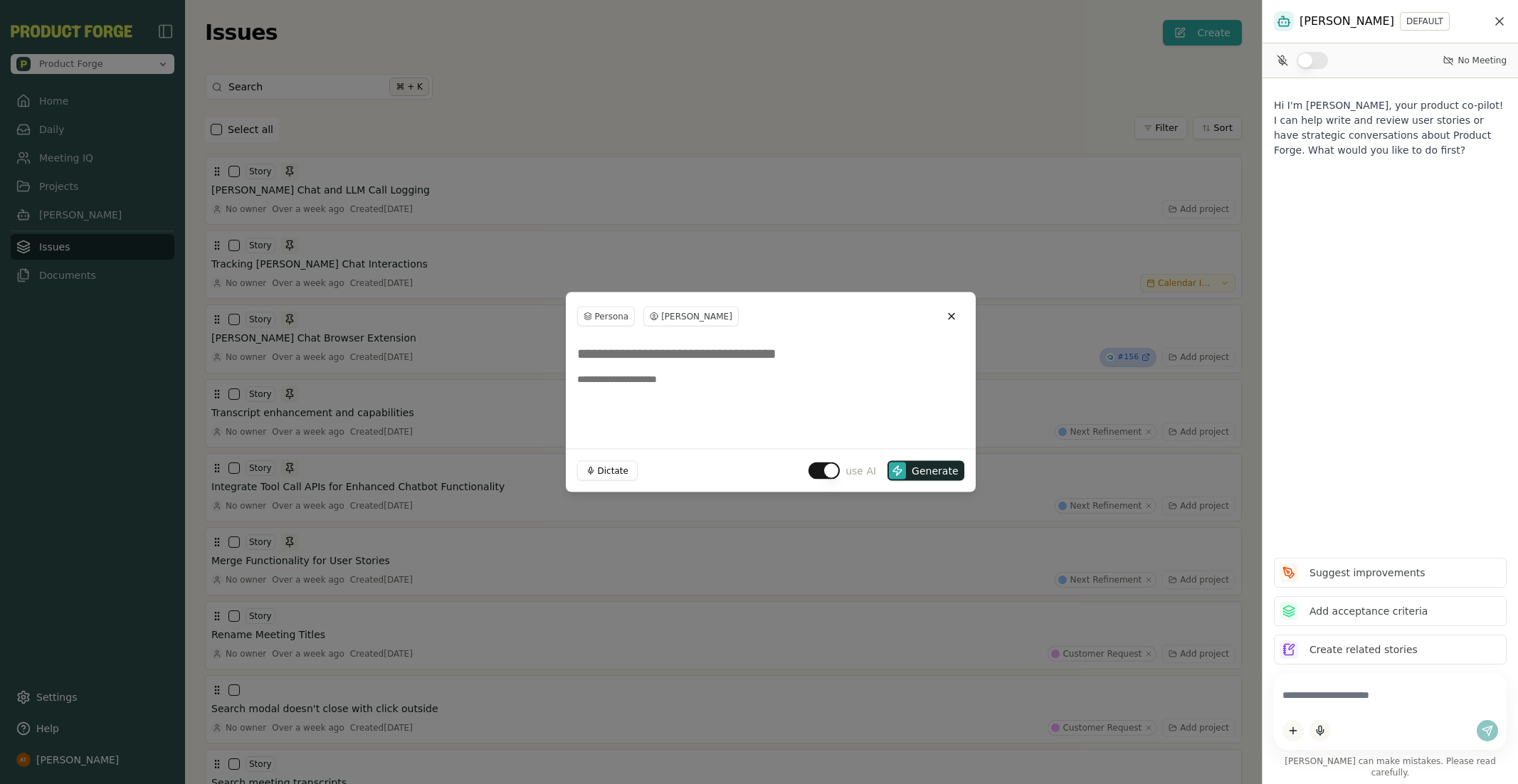 Image resolution: width=1518 pixels, height=784 pixels. Describe the element at coordinates (1390, 573) in the screenshot. I see `button: Suggest improvements` at that location.